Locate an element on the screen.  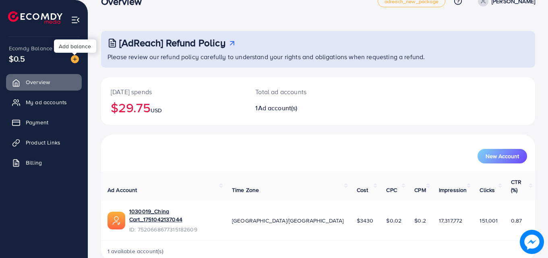
span: 1 available account(s) is located at coordinates (136, 251).